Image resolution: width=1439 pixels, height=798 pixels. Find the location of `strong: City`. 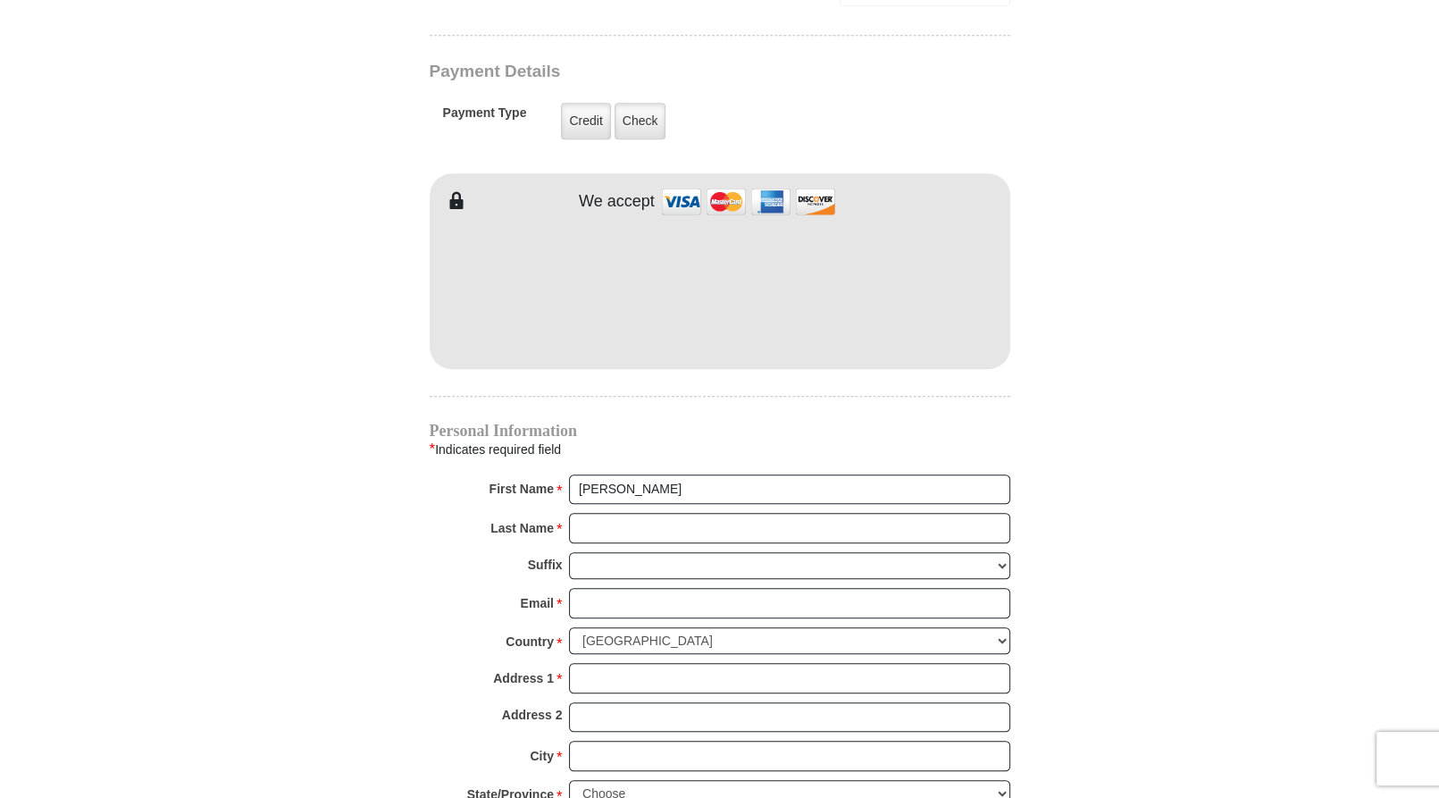

strong: City is located at coordinates (541, 756).